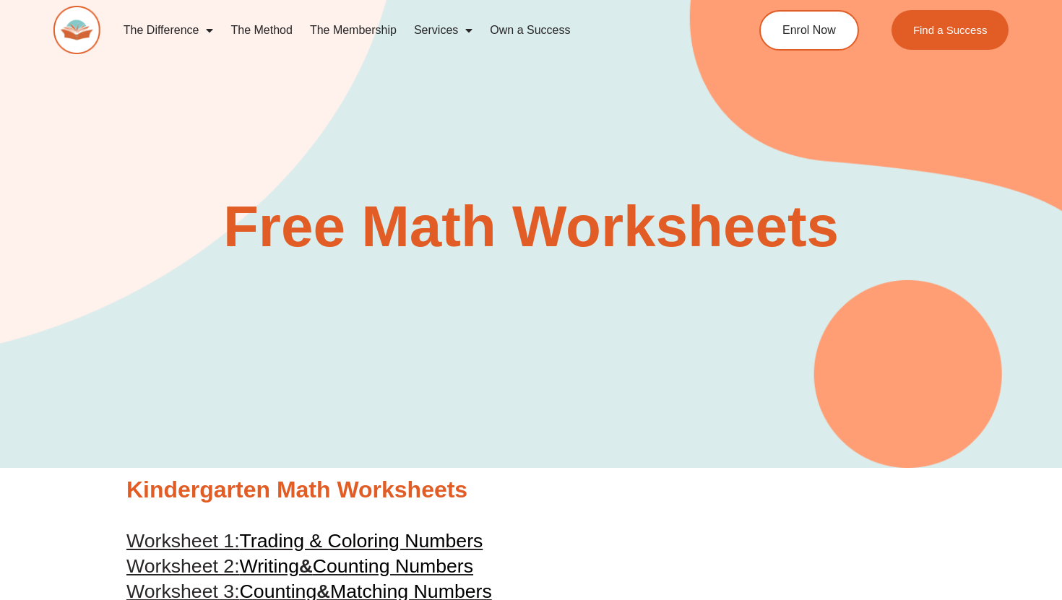 The width and height of the screenshot is (1062, 600). Describe the element at coordinates (531, 491) in the screenshot. I see `h2: Kindergarten Math Worksheets` at that location.